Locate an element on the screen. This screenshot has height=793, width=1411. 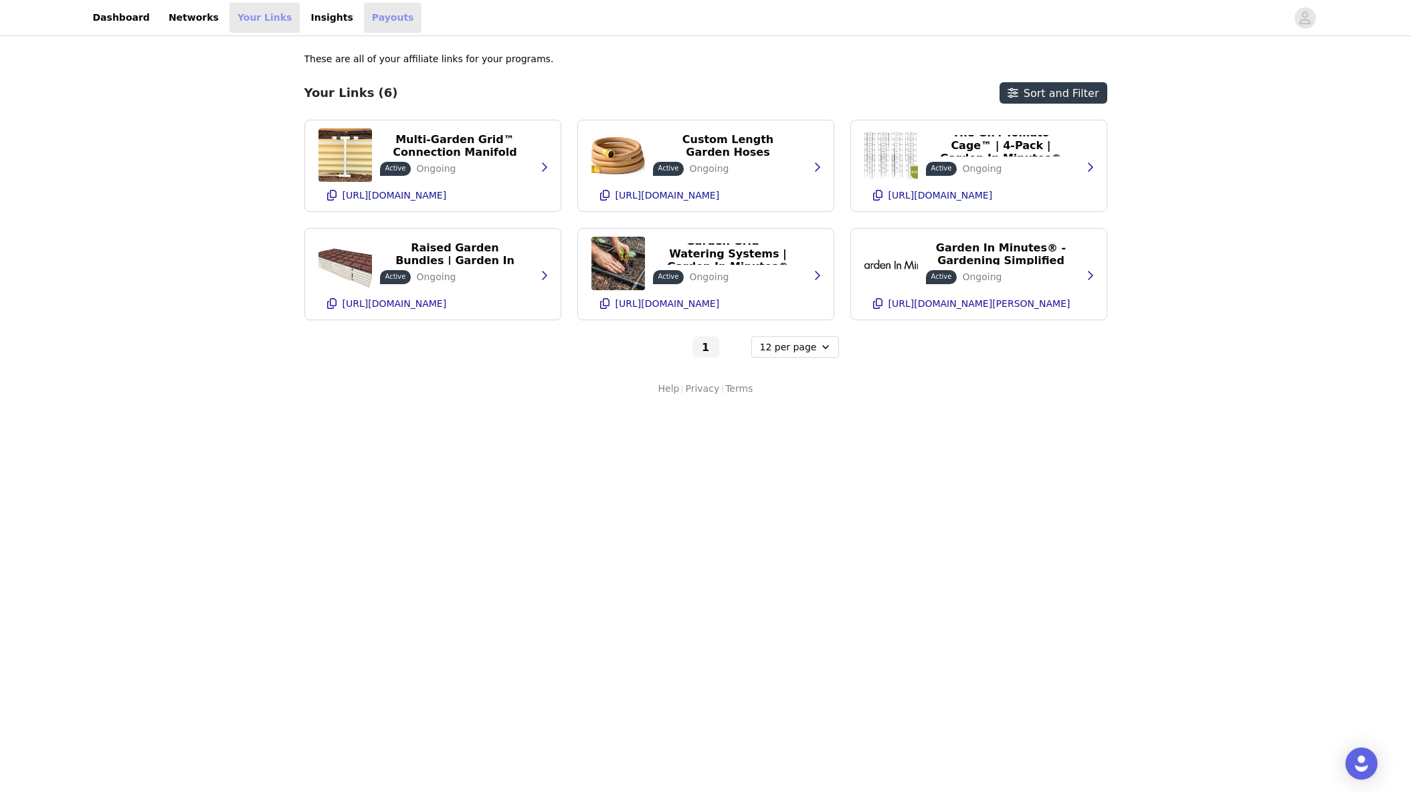
img: Multi-Garden Grid™ Connection Manifold is located at coordinates (345, 155).